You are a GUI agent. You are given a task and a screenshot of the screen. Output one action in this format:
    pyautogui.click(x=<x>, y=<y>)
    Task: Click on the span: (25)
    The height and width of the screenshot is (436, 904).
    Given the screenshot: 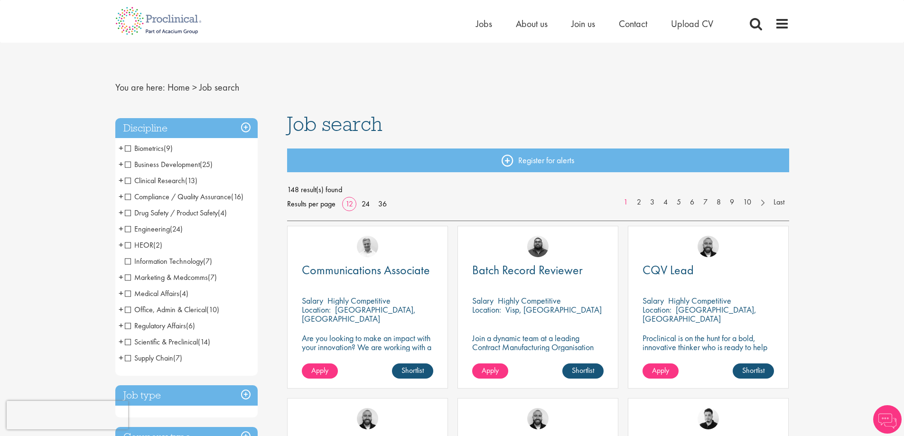 What is the action you would take?
    pyautogui.click(x=206, y=164)
    